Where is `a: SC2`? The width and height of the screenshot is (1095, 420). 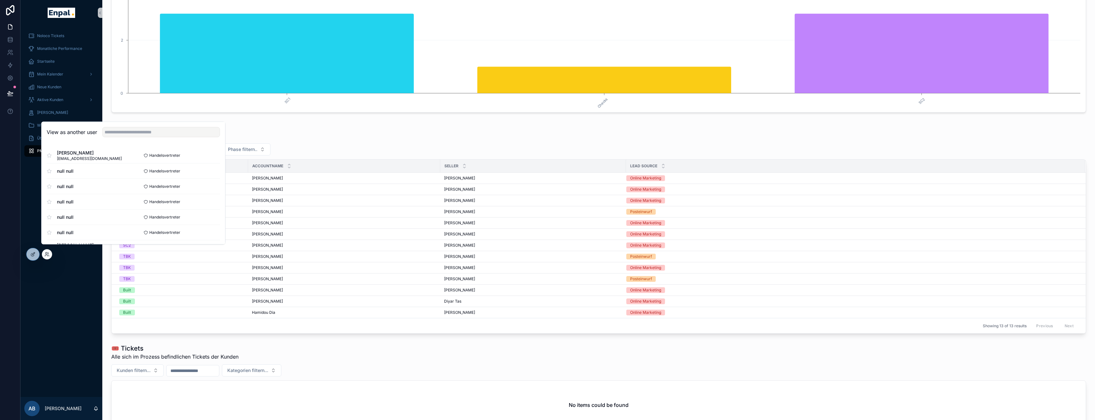
a: SC2 is located at coordinates (182, 245).